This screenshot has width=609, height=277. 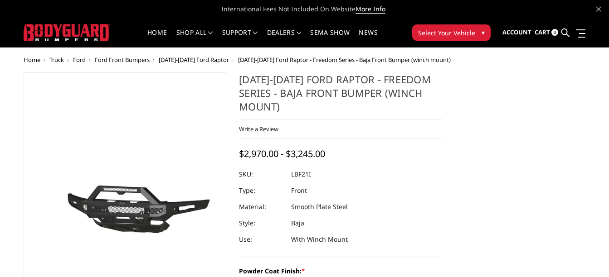 I want to click on dd: With Winch Mount, so click(x=319, y=240).